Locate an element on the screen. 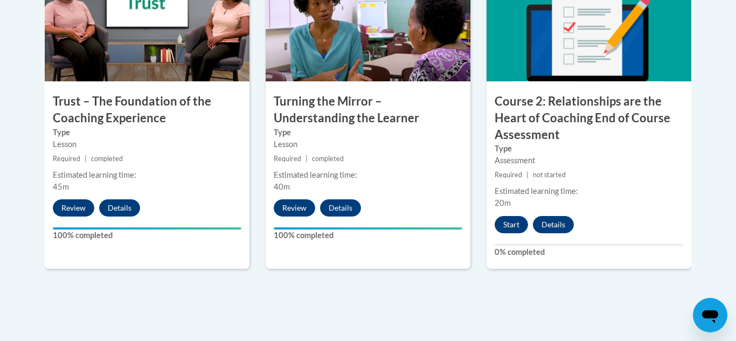 The width and height of the screenshot is (736, 341). div: Assessment is located at coordinates (589, 161).